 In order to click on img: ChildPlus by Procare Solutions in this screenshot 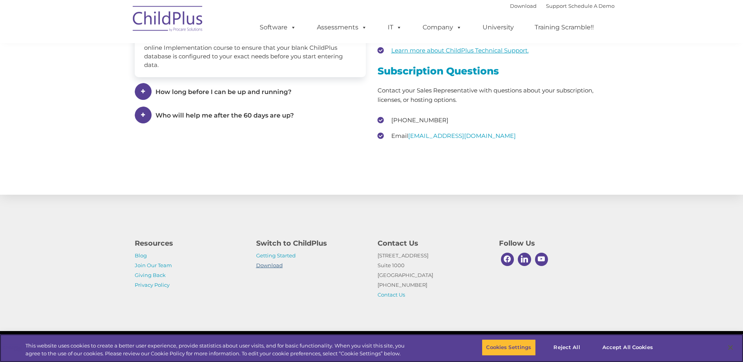, I will do `click(168, 20)`.